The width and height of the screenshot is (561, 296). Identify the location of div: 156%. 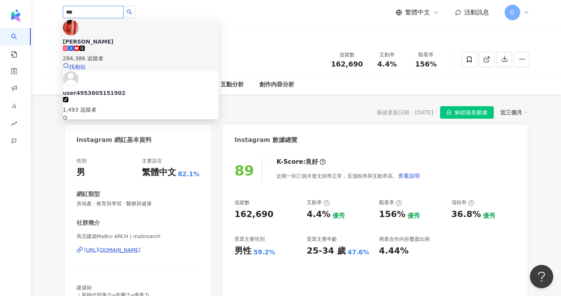
(393, 214).